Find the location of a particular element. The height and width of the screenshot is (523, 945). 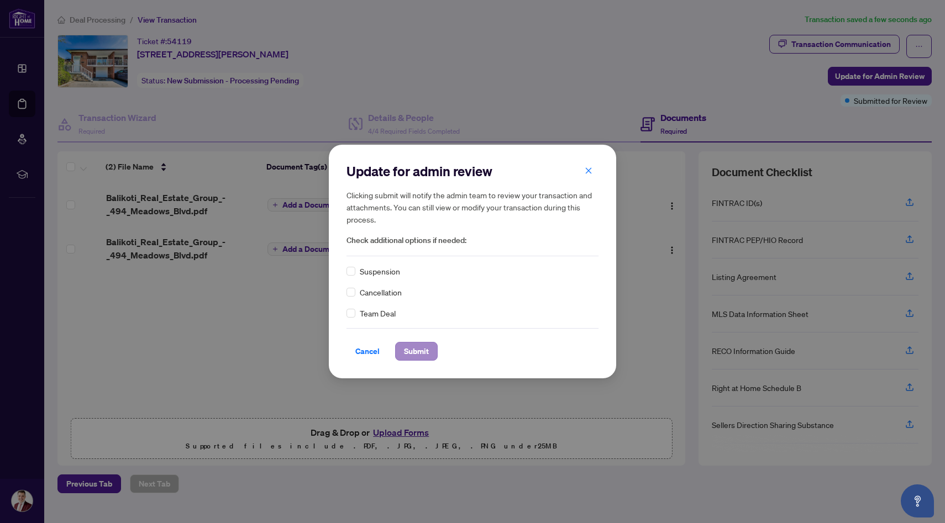

span: Cancellation is located at coordinates (381, 292).